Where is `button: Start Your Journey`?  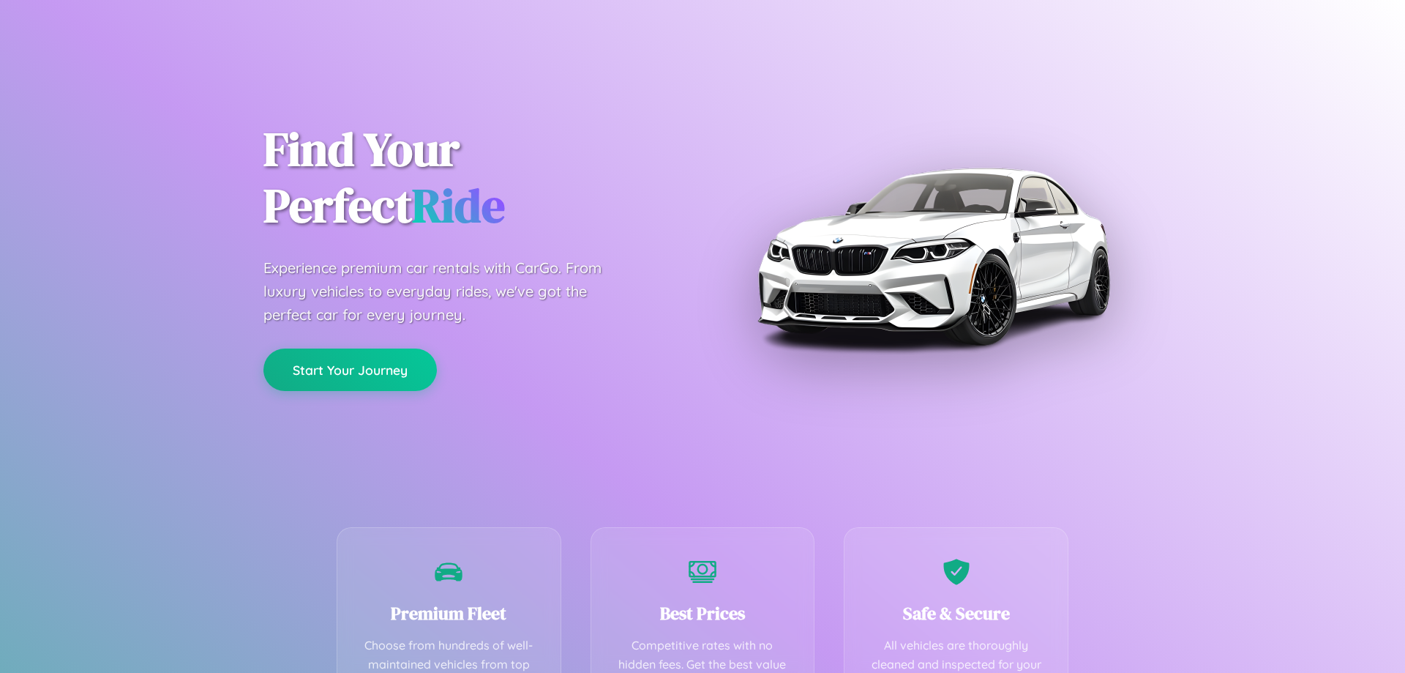
button: Start Your Journey is located at coordinates (350, 370).